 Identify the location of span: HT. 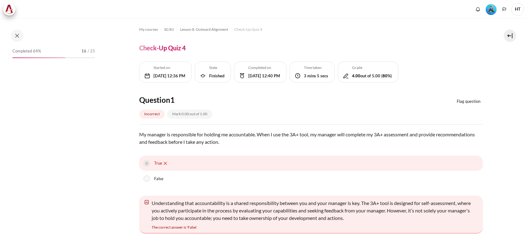
(517, 9).